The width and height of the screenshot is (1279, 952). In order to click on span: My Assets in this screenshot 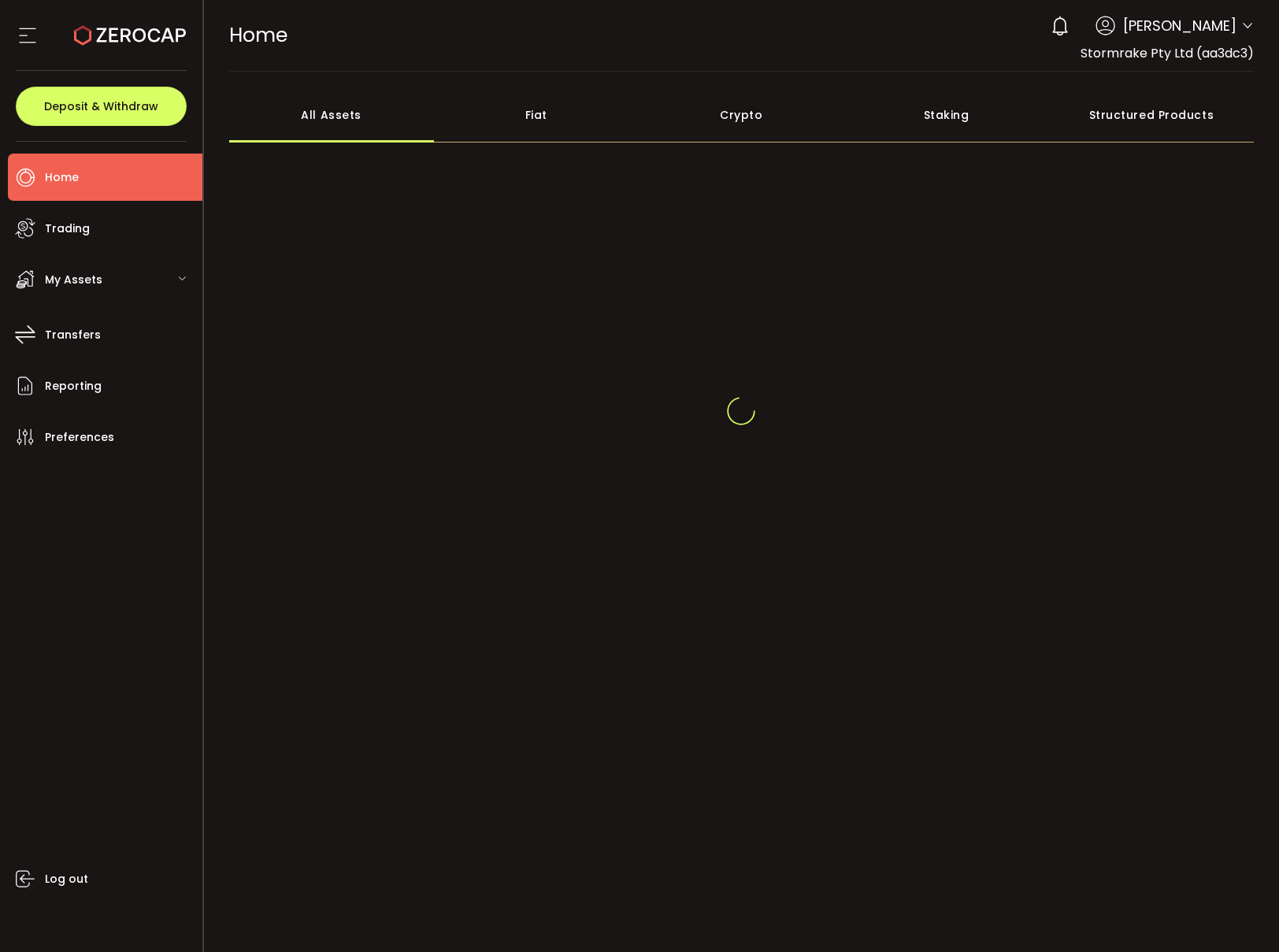, I will do `click(74, 280)`.